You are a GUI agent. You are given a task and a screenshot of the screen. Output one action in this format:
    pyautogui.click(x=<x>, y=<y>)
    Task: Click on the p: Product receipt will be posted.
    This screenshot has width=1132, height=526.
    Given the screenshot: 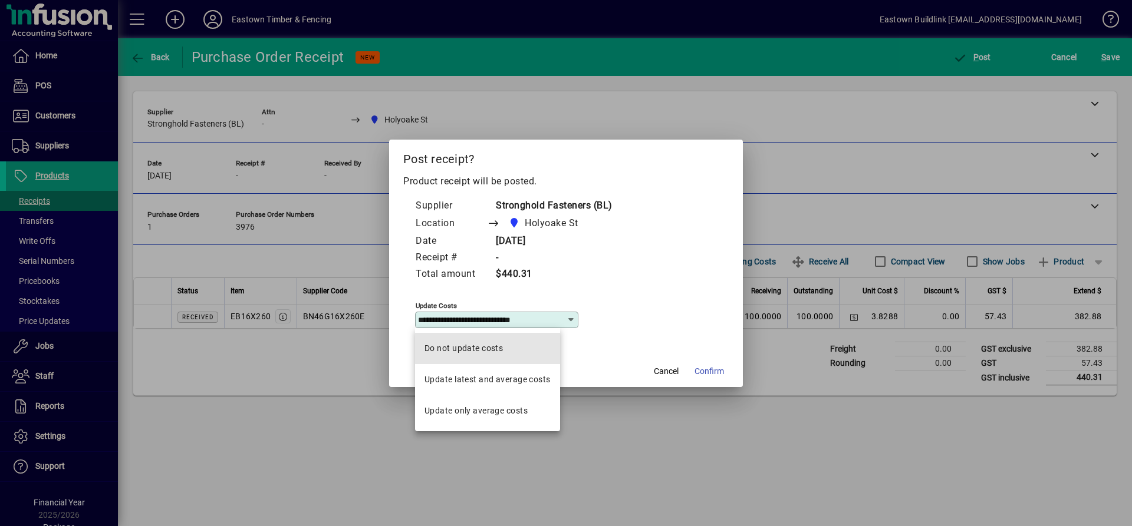 What is the action you would take?
    pyautogui.click(x=566, y=182)
    